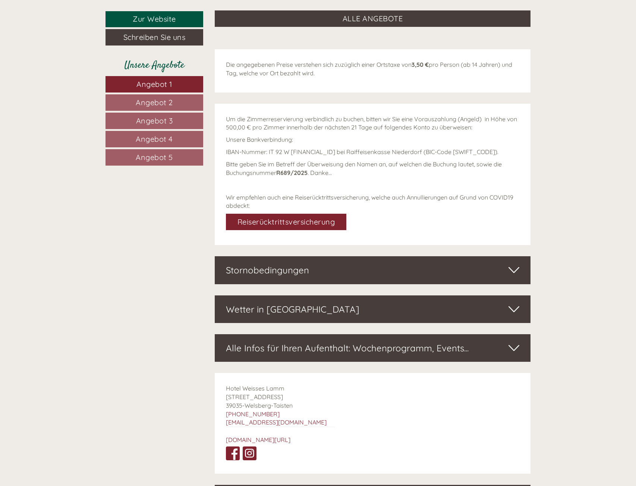 This screenshot has height=486, width=636. What do you see at coordinates (154, 37) in the screenshot?
I see `a: Schreiben Sie uns` at bounding box center [154, 37].